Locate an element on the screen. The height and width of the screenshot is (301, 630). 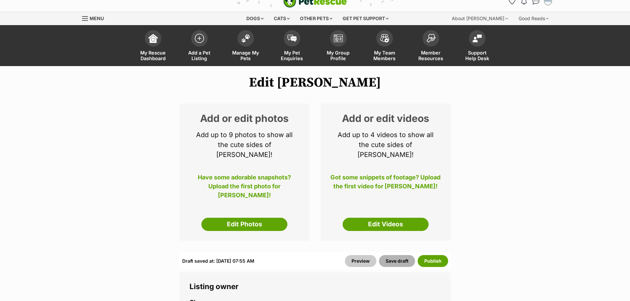
span: Member Resources is located at coordinates (431, 56).